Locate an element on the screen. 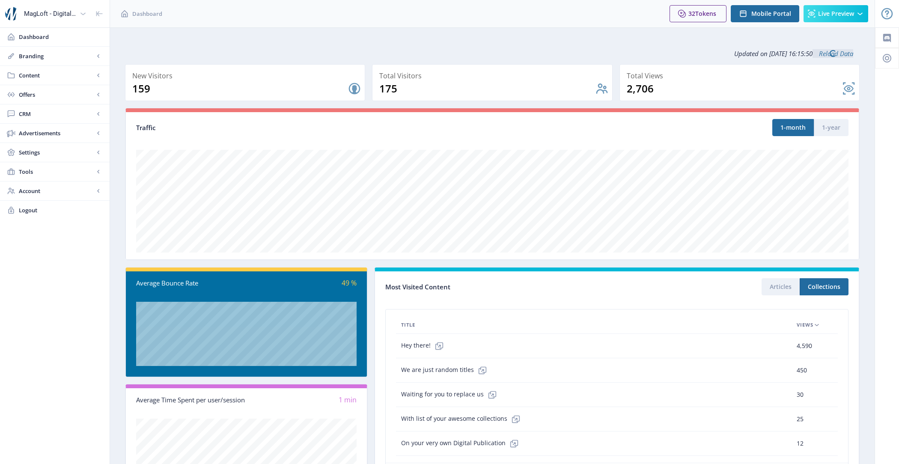 This screenshot has width=899, height=464. span: 4,590 is located at coordinates (804, 346).